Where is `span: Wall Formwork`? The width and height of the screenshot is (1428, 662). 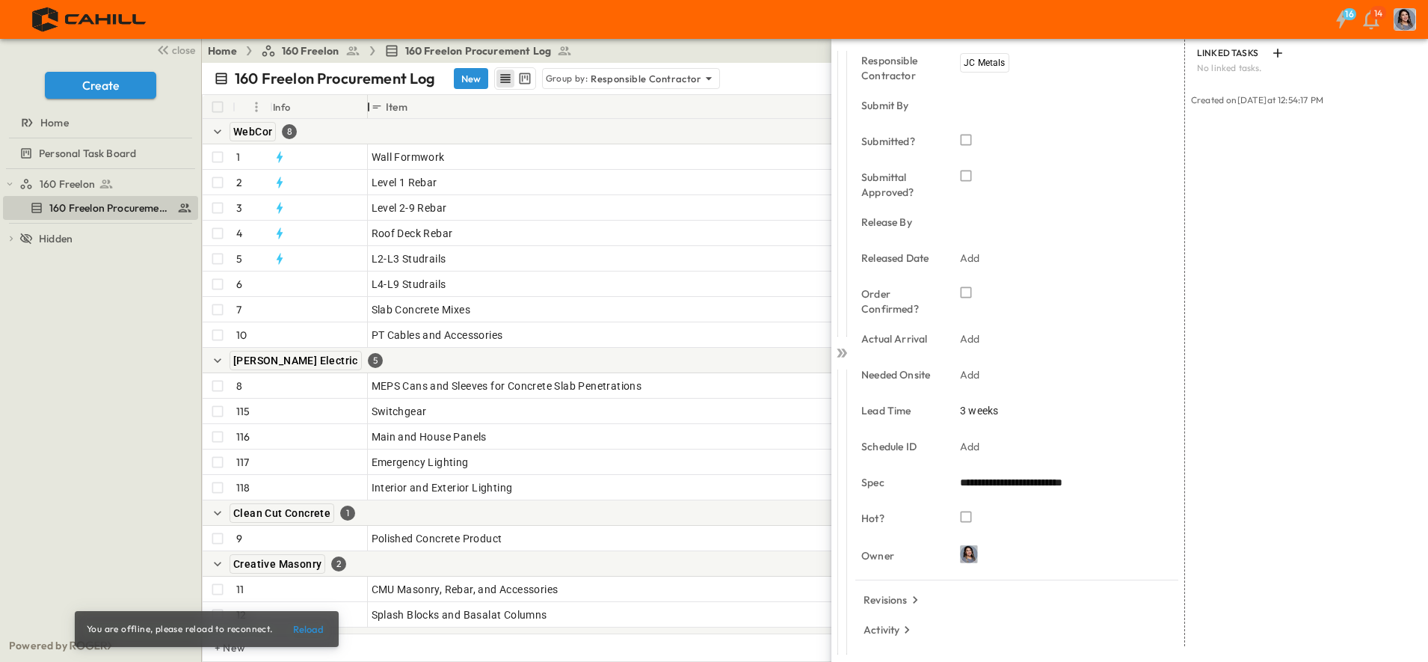
span: Wall Formwork is located at coordinates (408, 157).